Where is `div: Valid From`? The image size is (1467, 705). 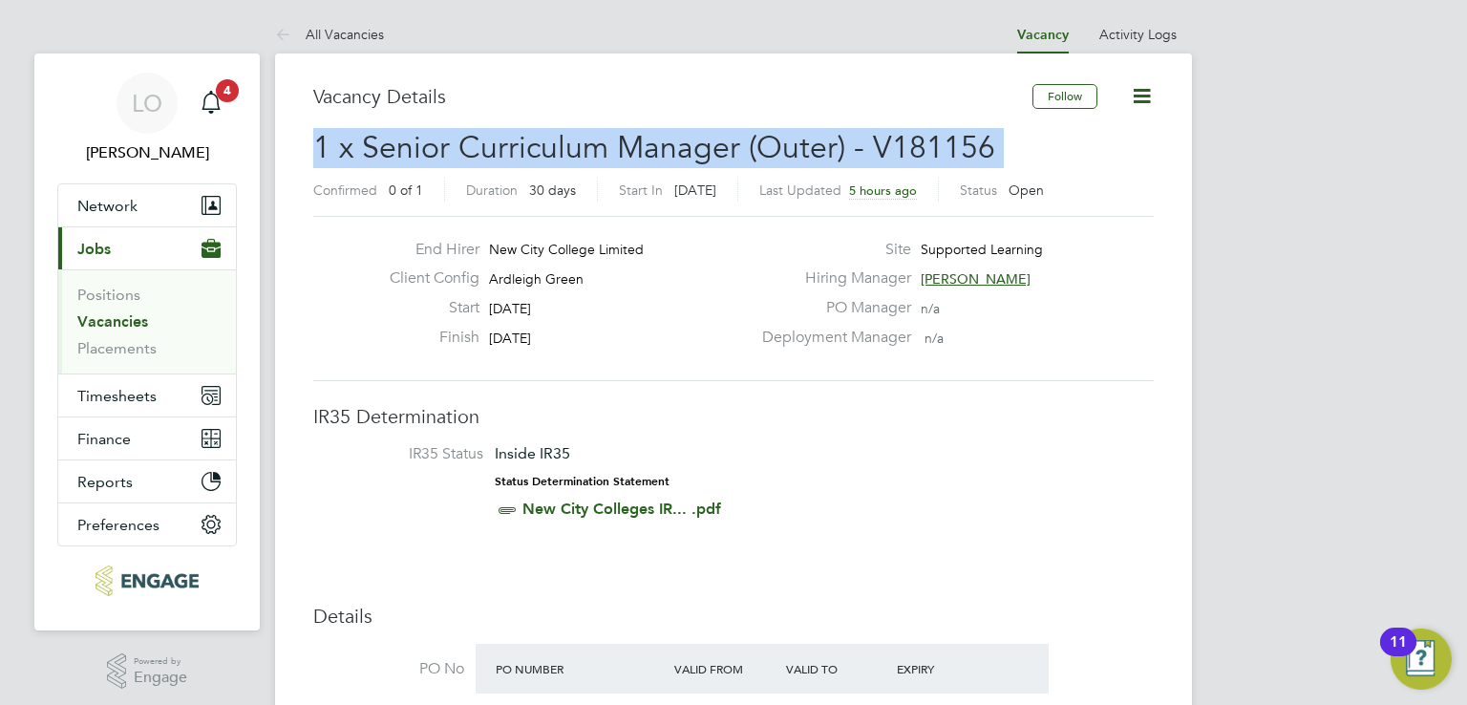
div: Valid From is located at coordinates (725, 669).